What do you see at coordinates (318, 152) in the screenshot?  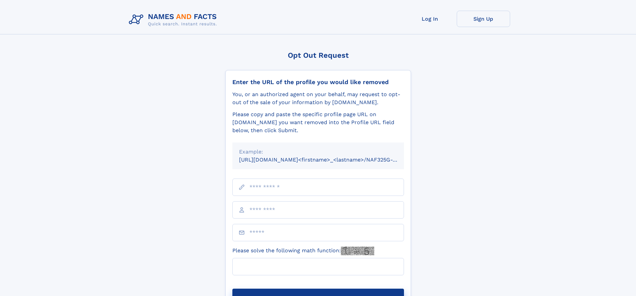 I see `div: Example:` at bounding box center [318, 152].